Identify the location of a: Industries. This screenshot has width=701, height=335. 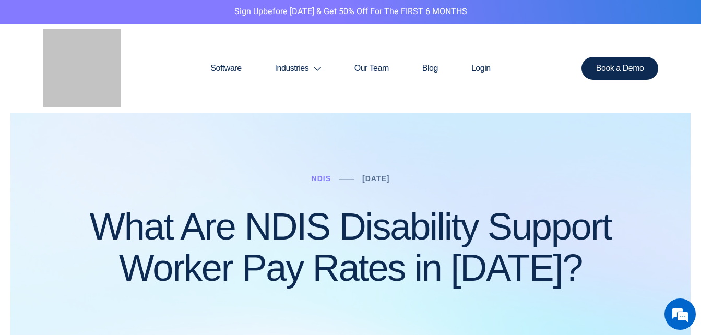
(298, 68).